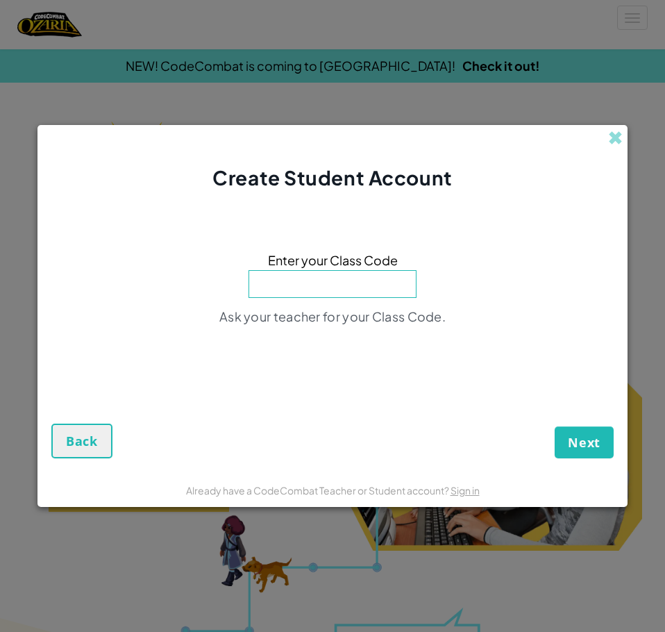 The image size is (665, 632). What do you see at coordinates (465, 490) in the screenshot?
I see `a: Sign in` at bounding box center [465, 490].